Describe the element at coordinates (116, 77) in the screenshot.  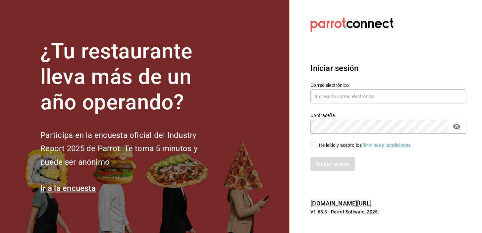
I see `font: ¿Tu restaurante lleva más de un año operando?` at that location.